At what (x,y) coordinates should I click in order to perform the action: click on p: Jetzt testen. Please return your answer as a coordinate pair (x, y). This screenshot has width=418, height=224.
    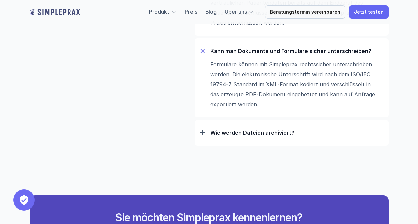
    Looking at the image, I should click on (368, 12).